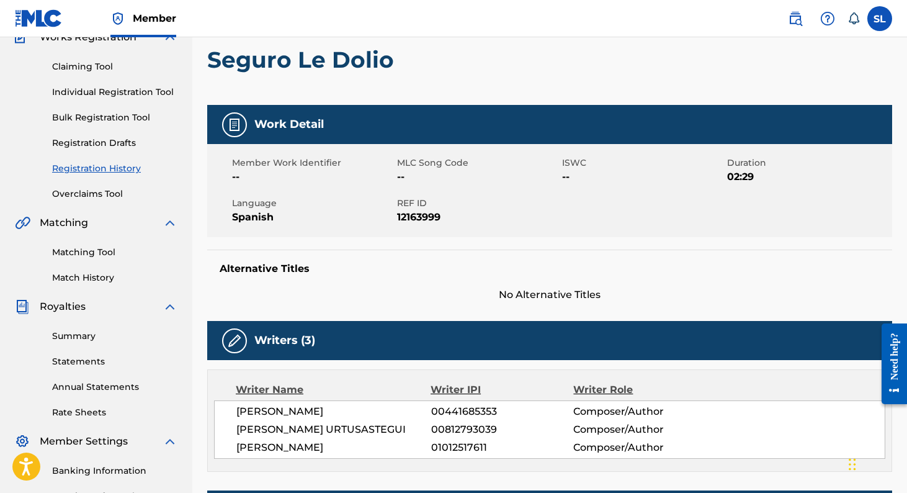 The height and width of the screenshot is (493, 907). What do you see at coordinates (22, 306) in the screenshot?
I see `img: Royalties` at bounding box center [22, 306].